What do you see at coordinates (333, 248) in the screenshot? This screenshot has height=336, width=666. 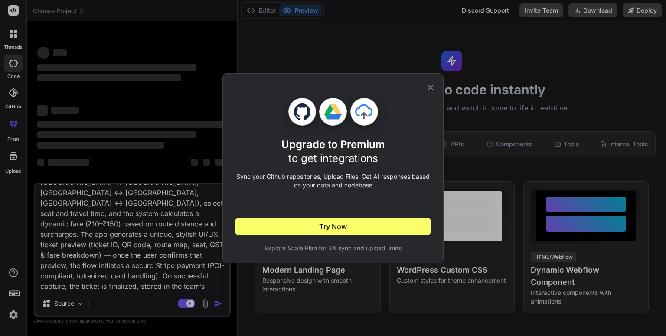 I see `span: Explore Scale Plan for 3X sync and upload limits` at bounding box center [333, 248].